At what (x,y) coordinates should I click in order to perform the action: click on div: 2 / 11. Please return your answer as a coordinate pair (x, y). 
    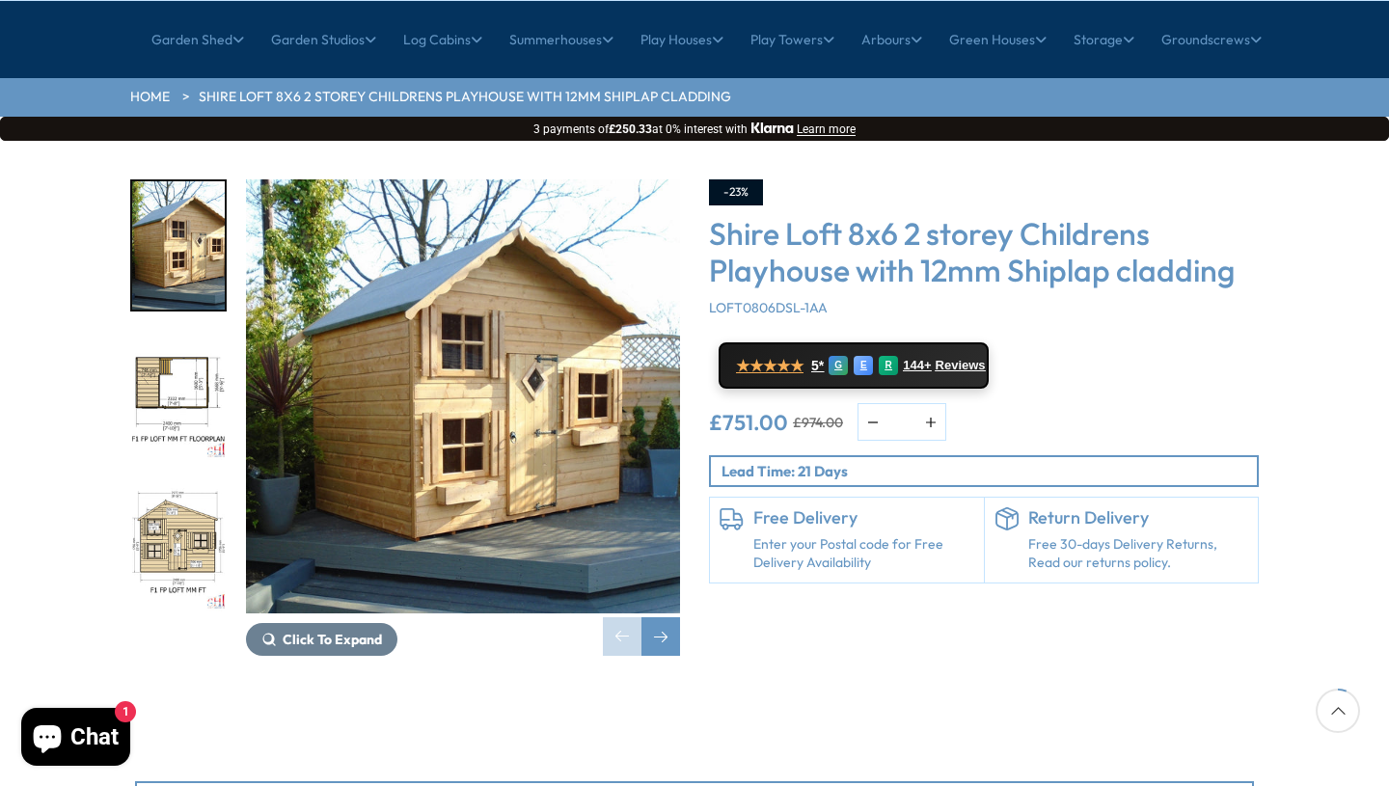
    Looking at the image, I should click on (178, 396).